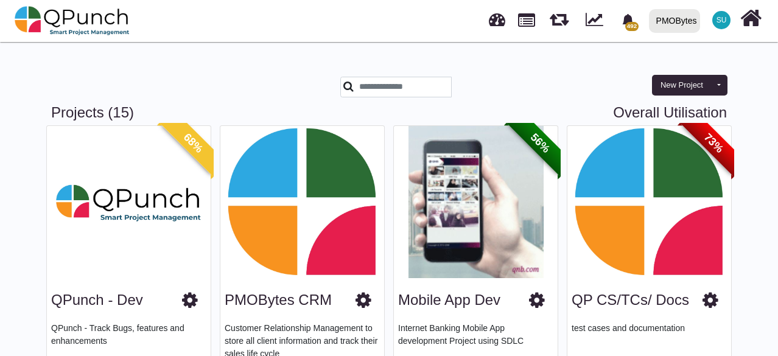 The image size is (778, 356). What do you see at coordinates (97, 300) in the screenshot?
I see `h3: QPunch - Dev` at bounding box center [97, 300].